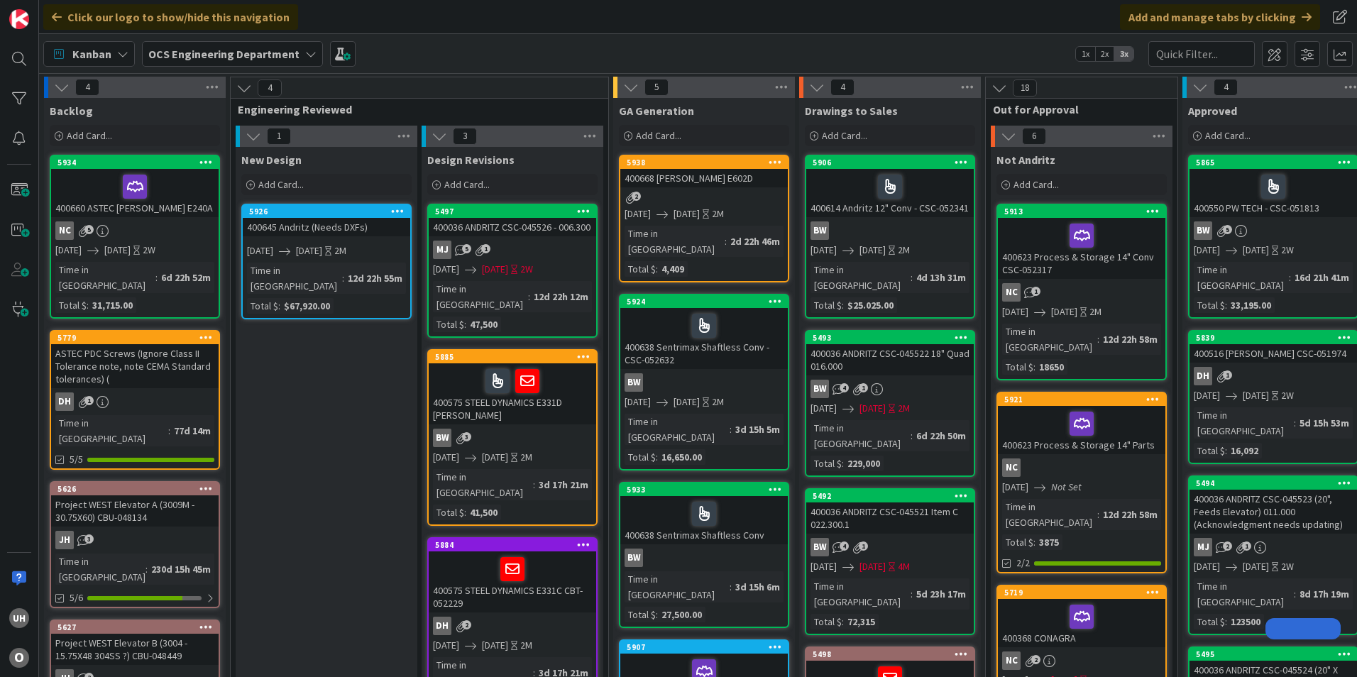 The image size is (1357, 677). I want to click on div: Add and manage tabs by clicking, so click(1220, 17).